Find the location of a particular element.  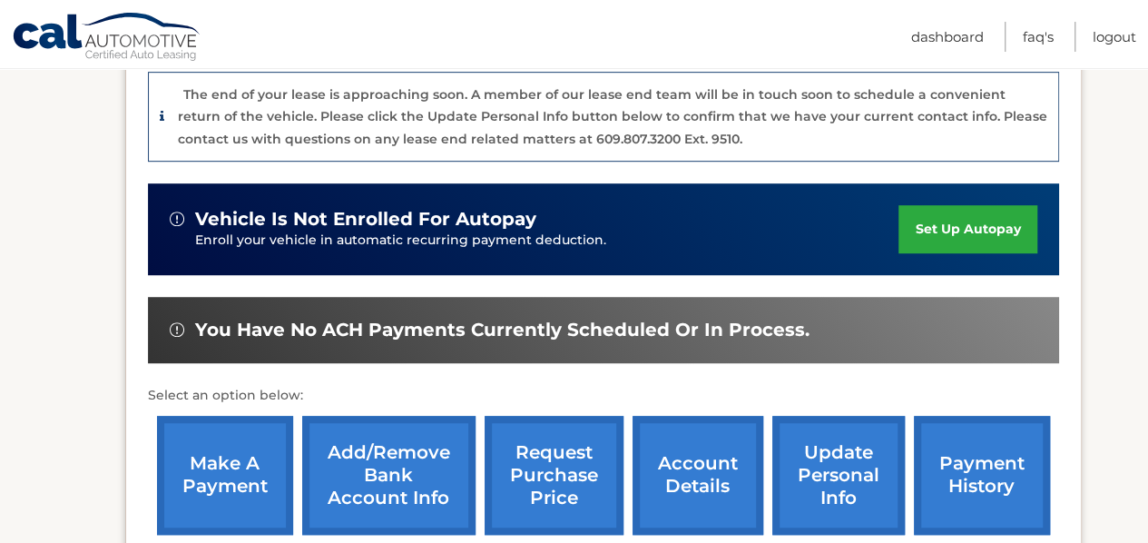

p: Select an option below: is located at coordinates (604, 396).